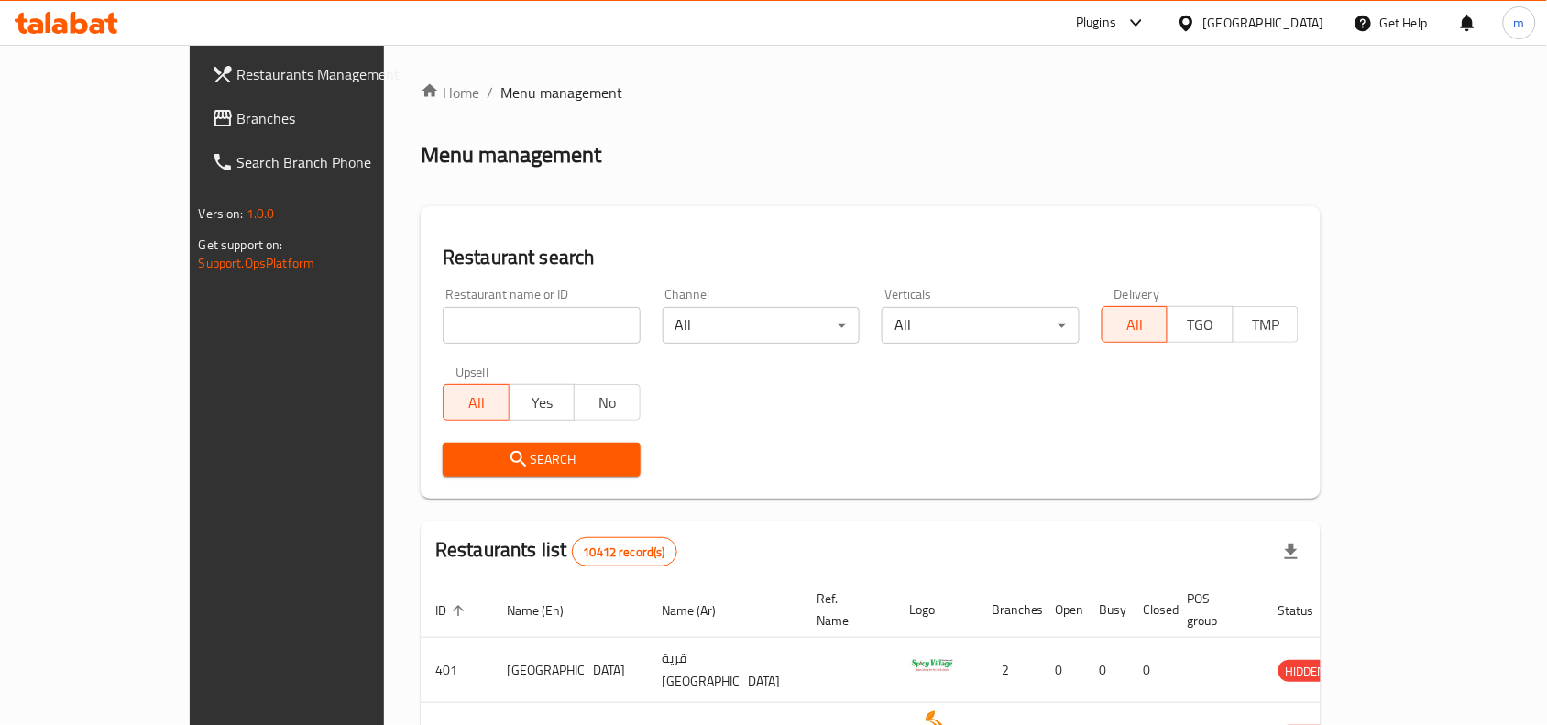 This screenshot has height=725, width=1547. What do you see at coordinates (1201, 325) in the screenshot?
I see `span: TGO` at bounding box center [1201, 325].